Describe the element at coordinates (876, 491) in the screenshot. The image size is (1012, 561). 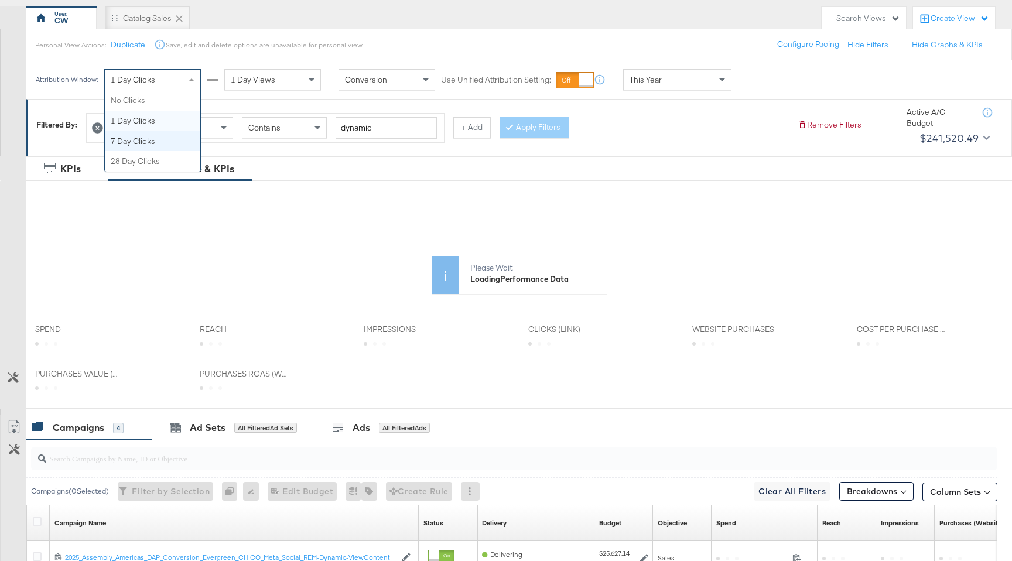
I see `button: Breakdowns` at that location.